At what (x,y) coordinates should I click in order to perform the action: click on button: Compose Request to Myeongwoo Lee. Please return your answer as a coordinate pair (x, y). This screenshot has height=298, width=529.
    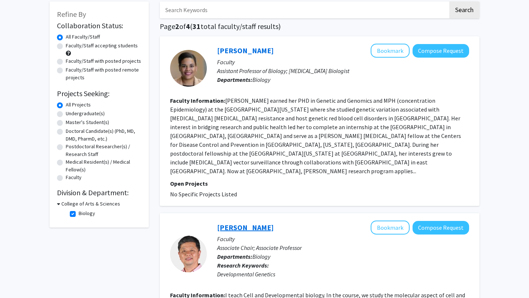
    Looking at the image, I should click on (441, 228).